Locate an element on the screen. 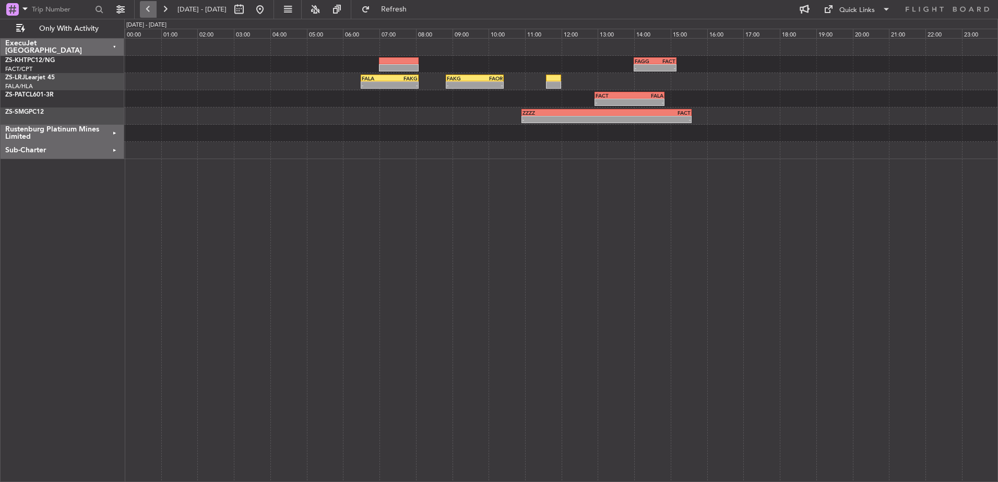  div: 14:00 is located at coordinates (653, 33).